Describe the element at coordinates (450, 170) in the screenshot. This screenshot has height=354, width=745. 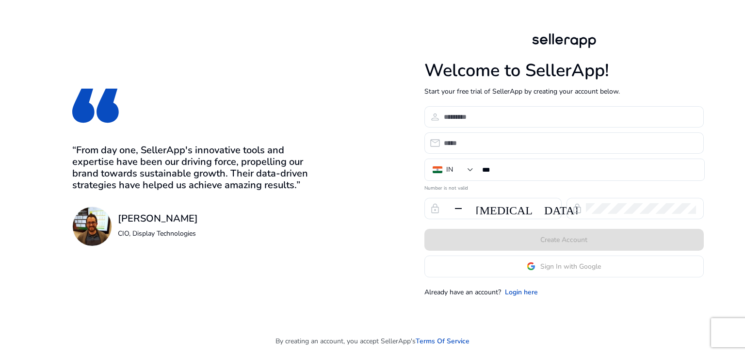
I see `div: IN` at that location.